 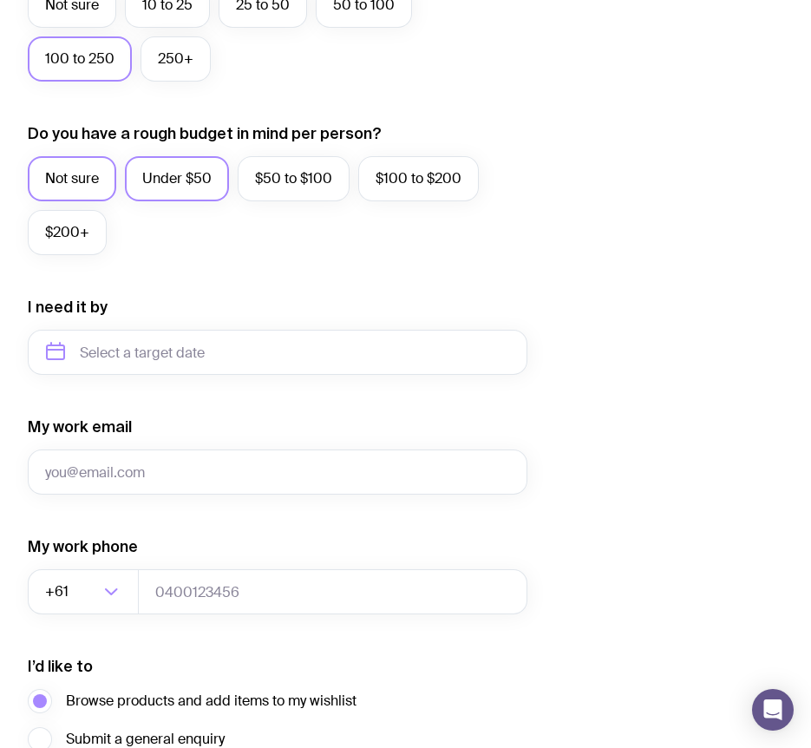 I want to click on div: Open Intercom Messenger, so click(x=773, y=710).